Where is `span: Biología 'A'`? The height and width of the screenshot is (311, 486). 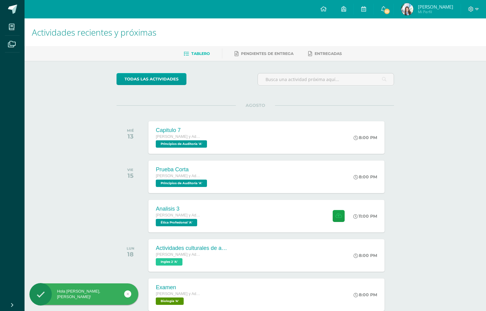 span: Biología 'A' is located at coordinates (170, 301).